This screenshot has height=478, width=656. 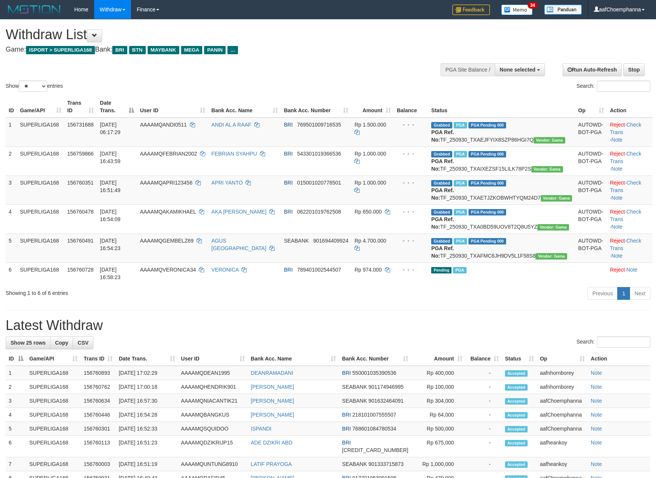 I want to click on div: PGA Site Balance /, so click(x=467, y=70).